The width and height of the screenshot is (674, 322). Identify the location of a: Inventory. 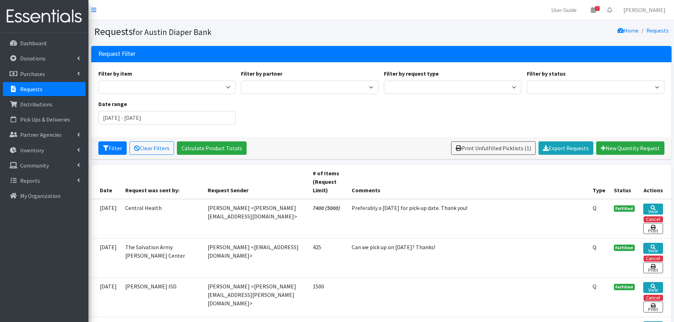
(44, 150).